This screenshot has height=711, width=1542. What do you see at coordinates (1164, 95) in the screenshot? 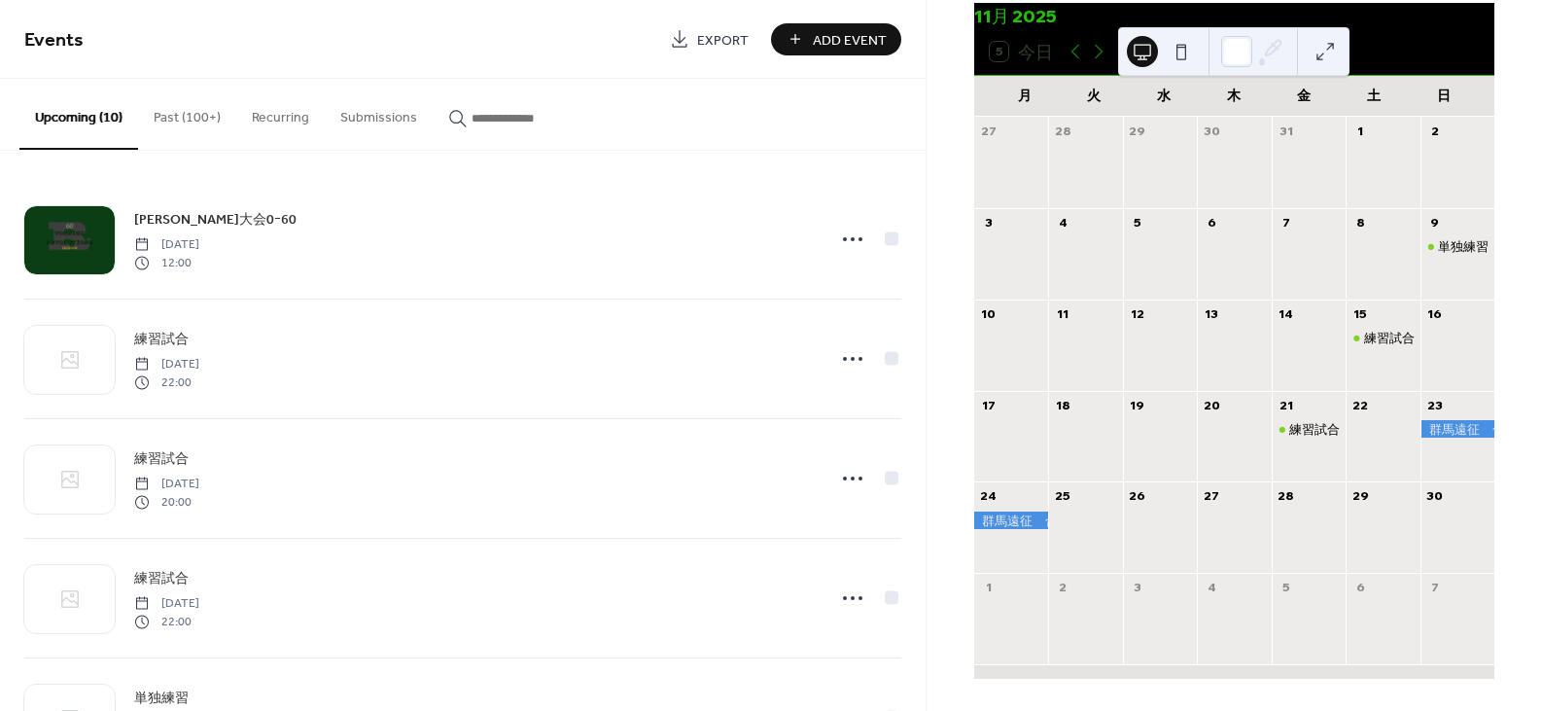
I see `div: 水` at bounding box center [1164, 95].